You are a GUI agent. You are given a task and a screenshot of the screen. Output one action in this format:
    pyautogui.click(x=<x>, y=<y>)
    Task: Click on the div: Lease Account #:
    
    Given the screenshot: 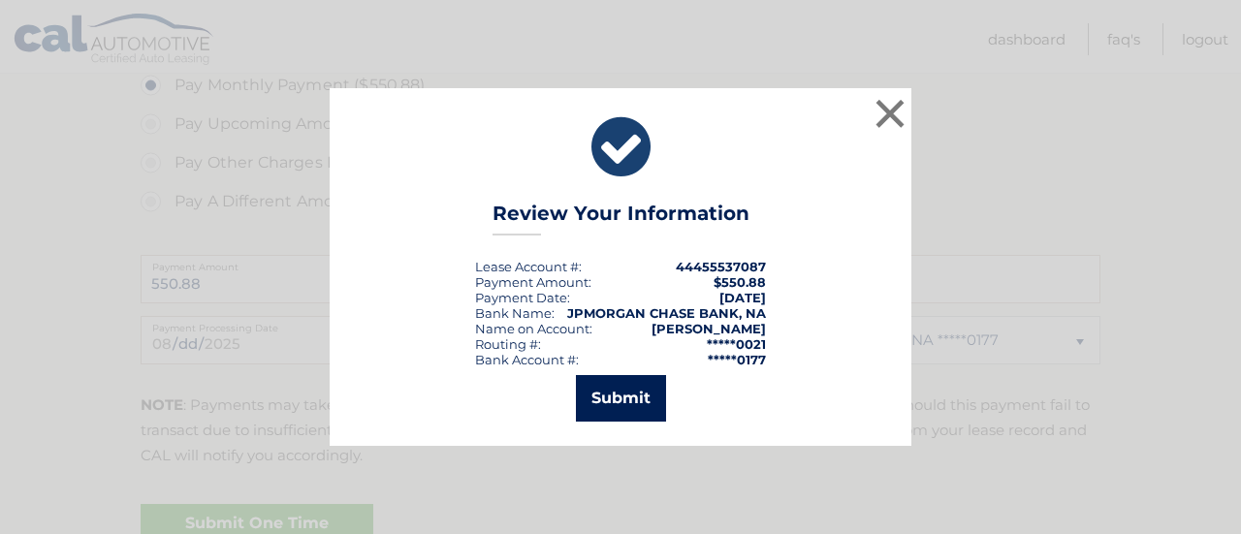 What is the action you would take?
    pyautogui.click(x=528, y=267)
    